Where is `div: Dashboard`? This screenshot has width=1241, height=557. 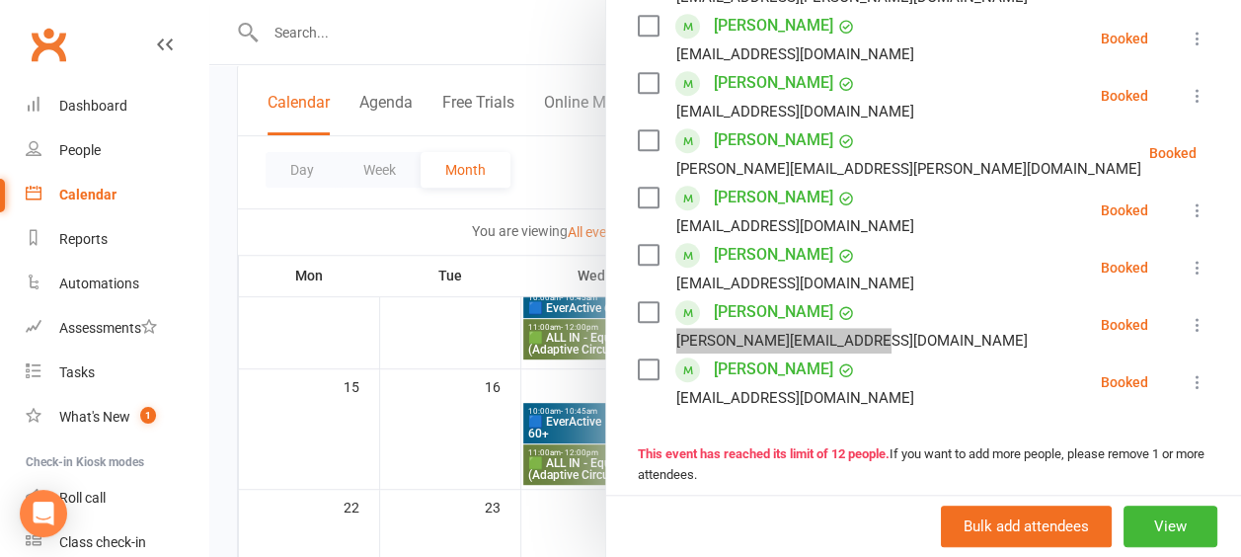
div: Dashboard is located at coordinates (93, 106).